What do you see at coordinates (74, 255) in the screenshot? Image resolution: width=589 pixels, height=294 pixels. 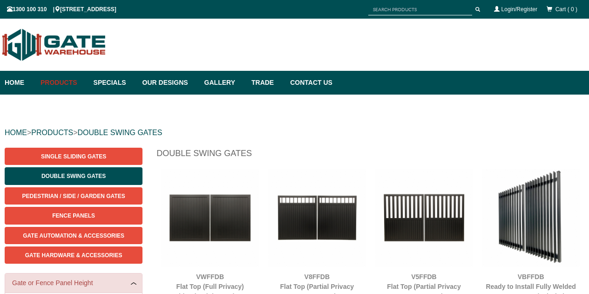 I see `a: Gate Hardware & Accessories` at bounding box center [74, 255].